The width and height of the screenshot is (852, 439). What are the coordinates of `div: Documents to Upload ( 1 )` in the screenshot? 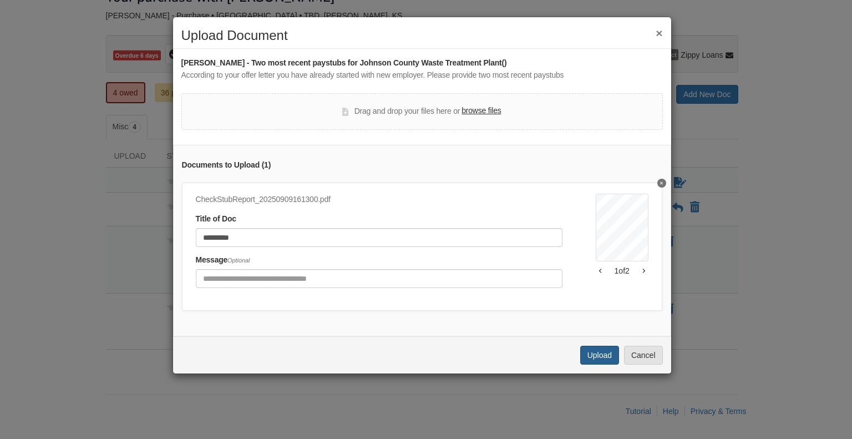 It's located at (422, 165).